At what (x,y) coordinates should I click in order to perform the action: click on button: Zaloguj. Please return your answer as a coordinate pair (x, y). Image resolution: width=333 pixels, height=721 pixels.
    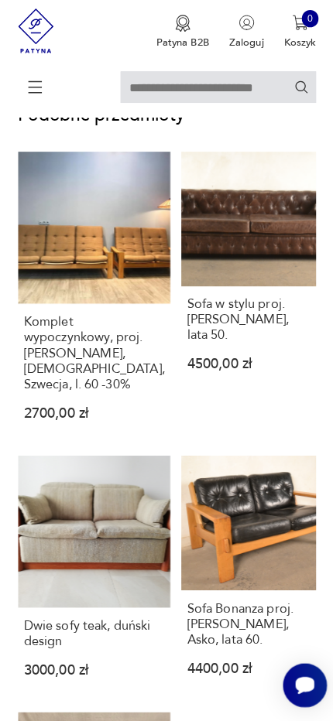
    Looking at the image, I should click on (244, 39).